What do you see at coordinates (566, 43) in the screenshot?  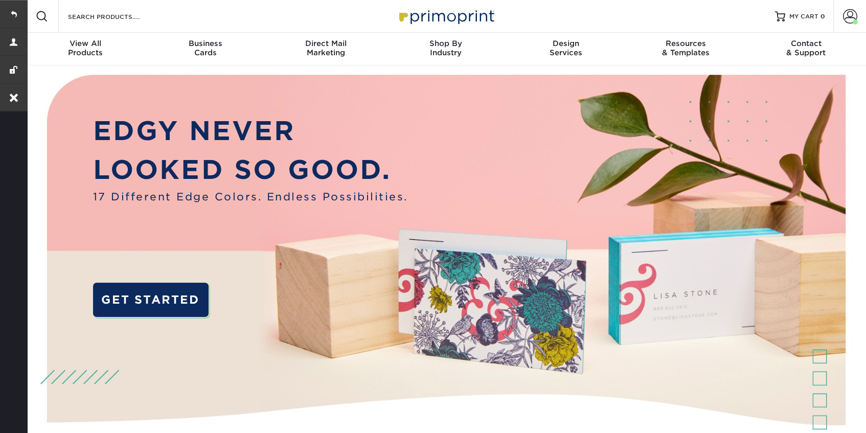 I see `span: Design` at bounding box center [566, 43].